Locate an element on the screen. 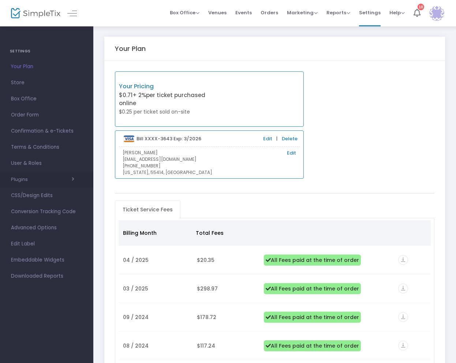 This screenshot has width=456, height=363. b: Bill XXXX-3643 Exp: 3/2026 is located at coordinates (169, 138).